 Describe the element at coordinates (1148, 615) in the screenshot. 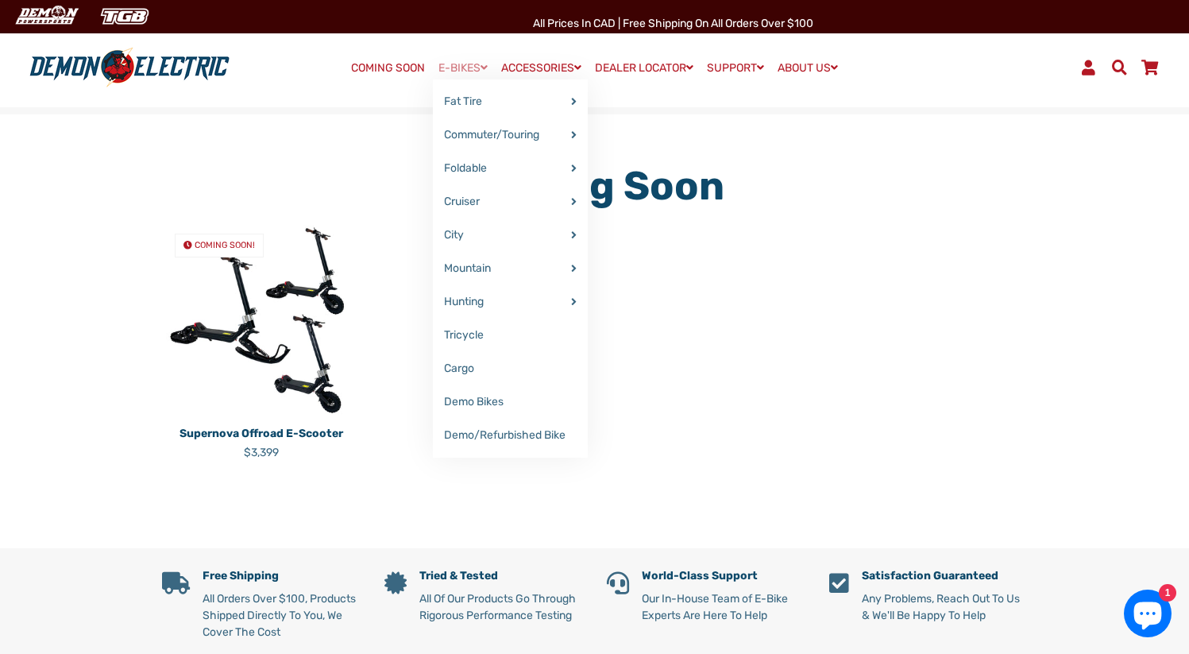

I see `inbox-online-store-chat: Shopify online store chat` at that location.